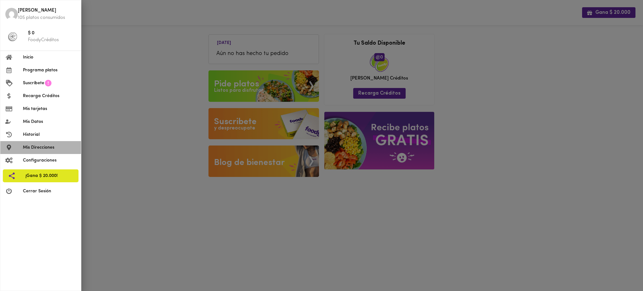 The width and height of the screenshot is (643, 291). Describe the element at coordinates (49, 70) in the screenshot. I see `span: Programa platos` at that location.